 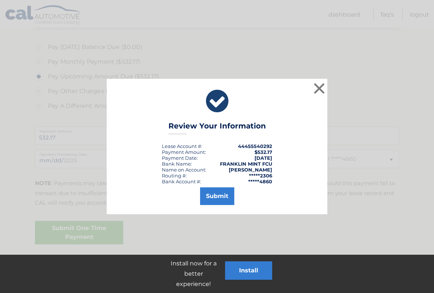 What do you see at coordinates (217, 196) in the screenshot?
I see `button: Submit` at bounding box center [217, 196].